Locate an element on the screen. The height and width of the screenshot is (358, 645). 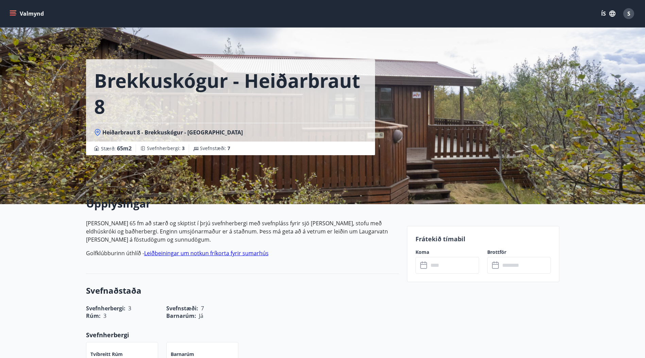
p: Svefnherbergi is located at coordinates (242, 335).